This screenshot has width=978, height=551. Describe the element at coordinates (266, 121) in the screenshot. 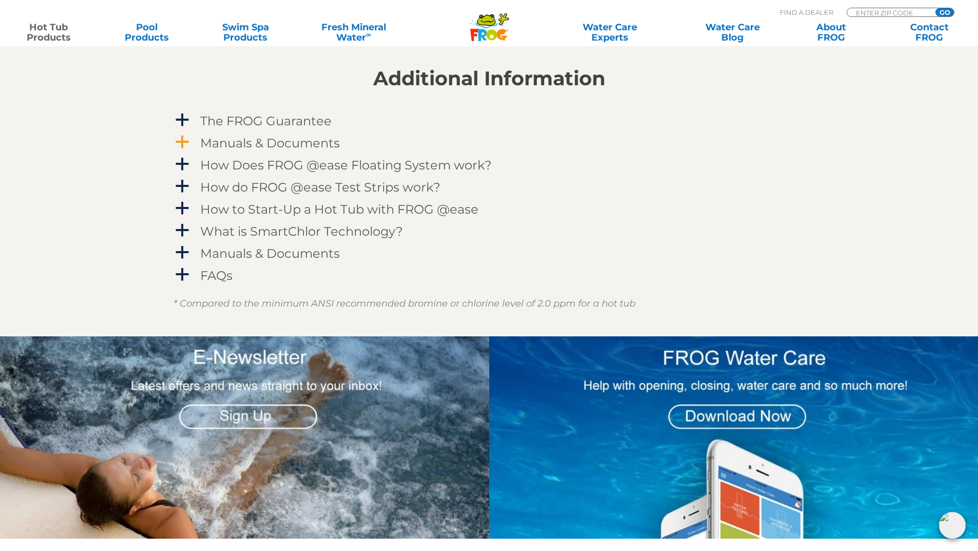

I see `h4: The FROG Guarantee` at that location.